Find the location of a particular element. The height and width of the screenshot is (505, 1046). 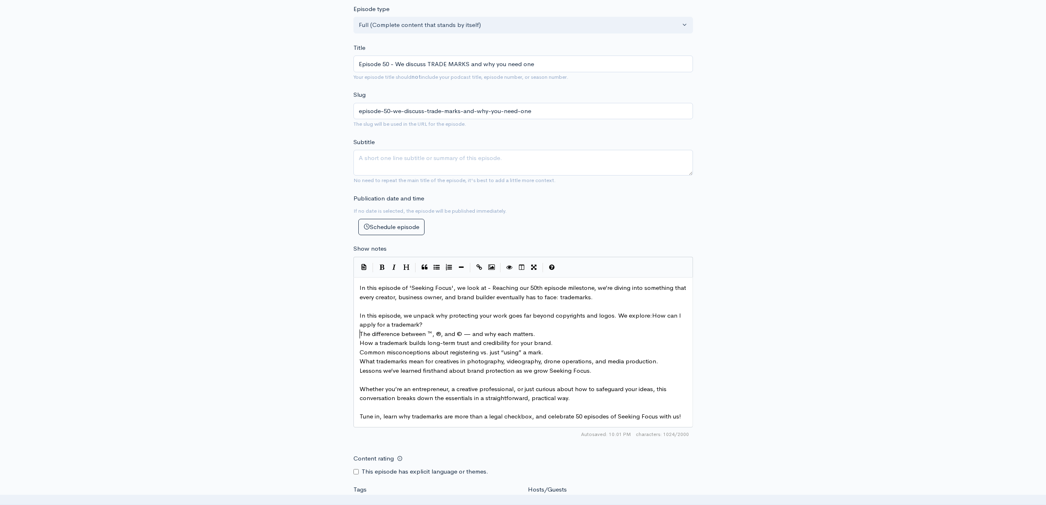

label: Episode type is located at coordinates (371, 9).